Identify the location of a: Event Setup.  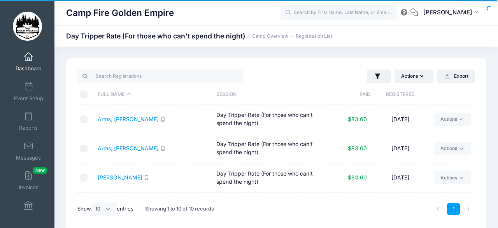
(28, 92).